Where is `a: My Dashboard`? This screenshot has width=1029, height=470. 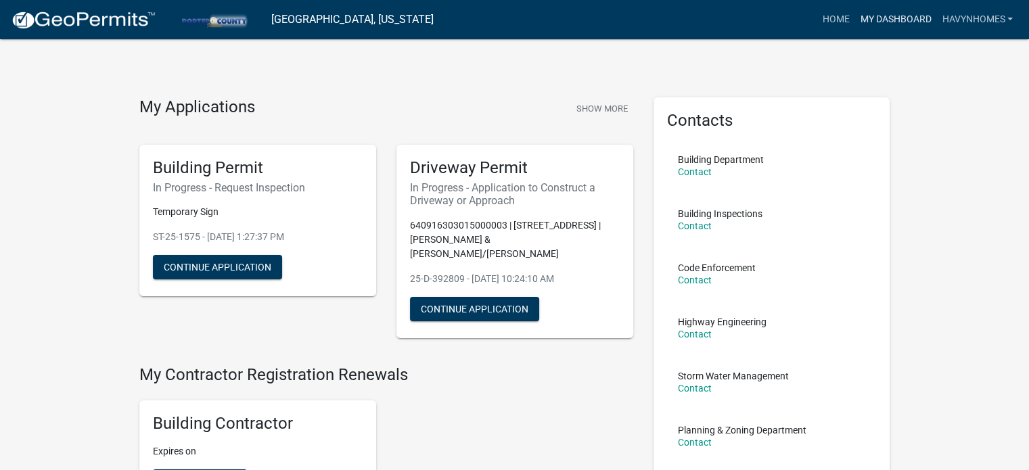 a: My Dashboard is located at coordinates (895, 20).